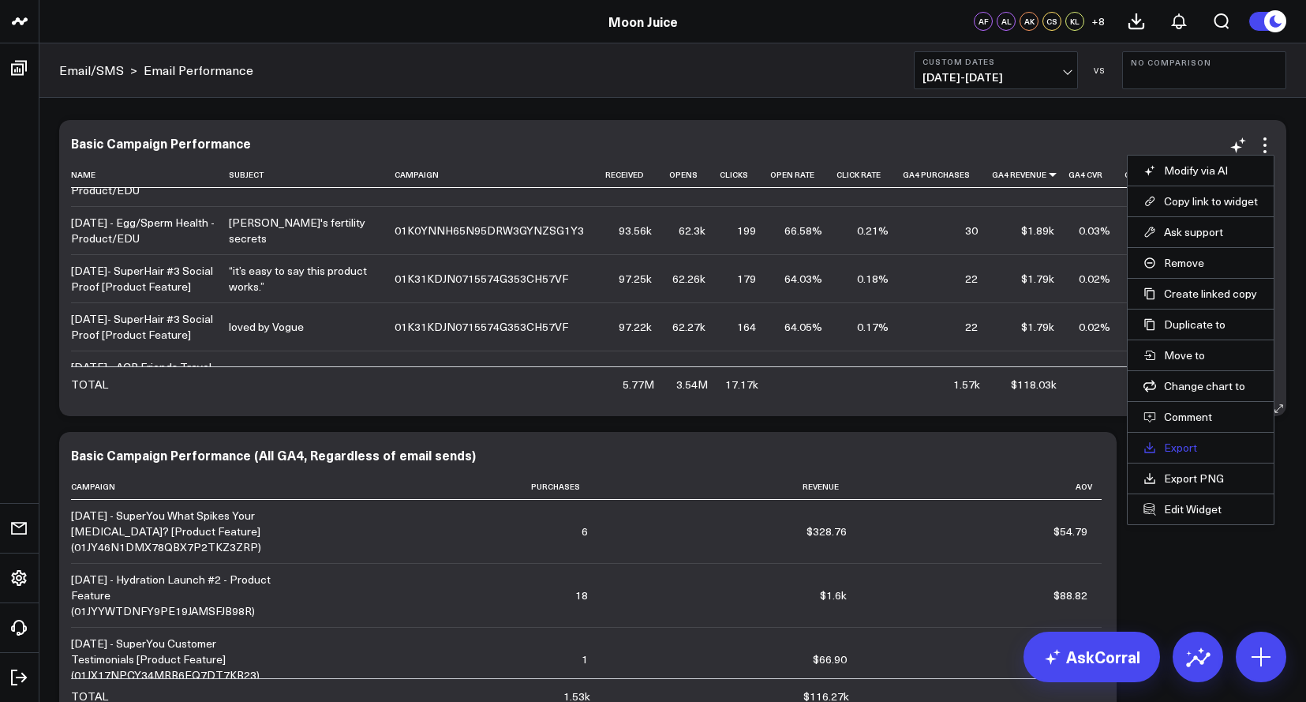 The image size is (1306, 702). What do you see at coordinates (803, 279) in the screenshot?
I see `div: 64.03%` at bounding box center [803, 279].